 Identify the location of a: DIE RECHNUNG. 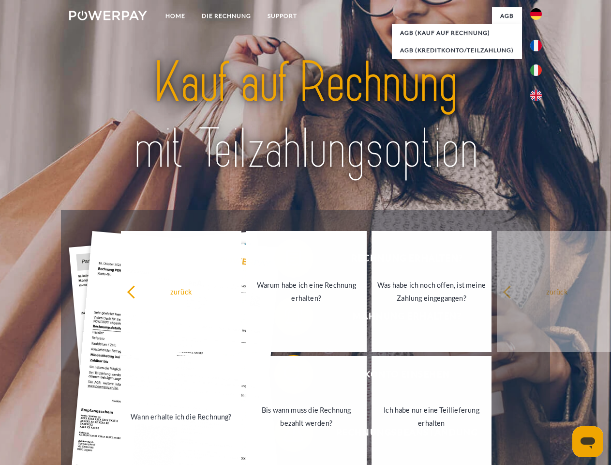
(227, 16).